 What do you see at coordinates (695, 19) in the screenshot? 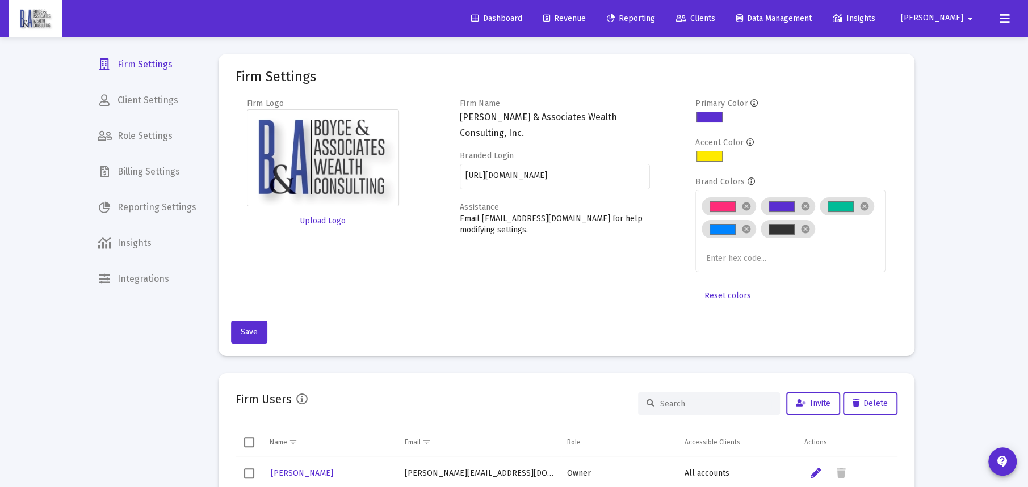
I see `a: Clients` at bounding box center [695, 19].